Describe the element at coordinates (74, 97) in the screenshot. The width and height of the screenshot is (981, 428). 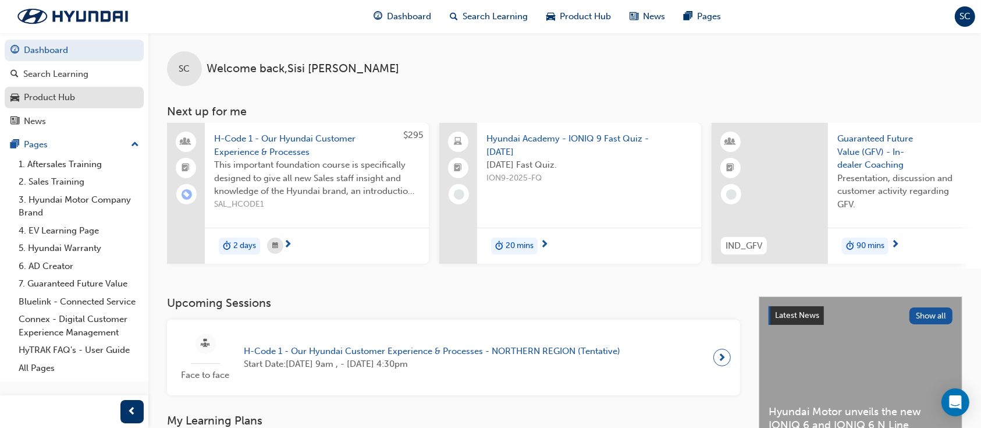
I see `a: Product Hub` at that location.